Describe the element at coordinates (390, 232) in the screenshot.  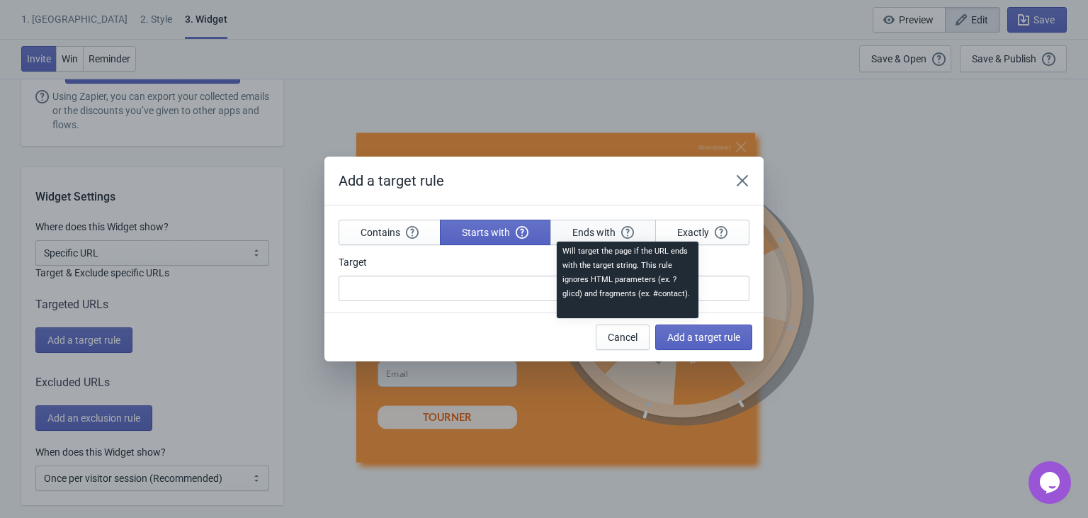
I see `span: Contains` at that location.